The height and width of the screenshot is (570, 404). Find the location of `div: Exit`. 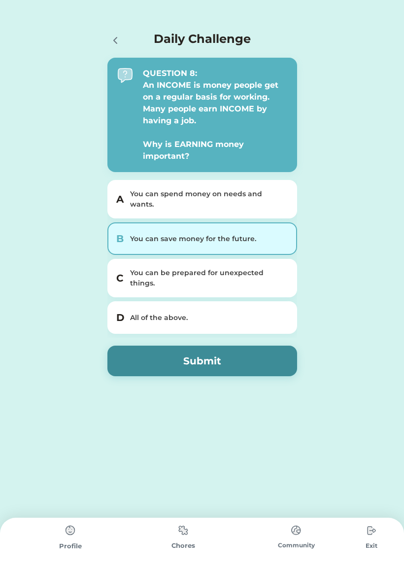

div: Exit is located at coordinates (372, 545).